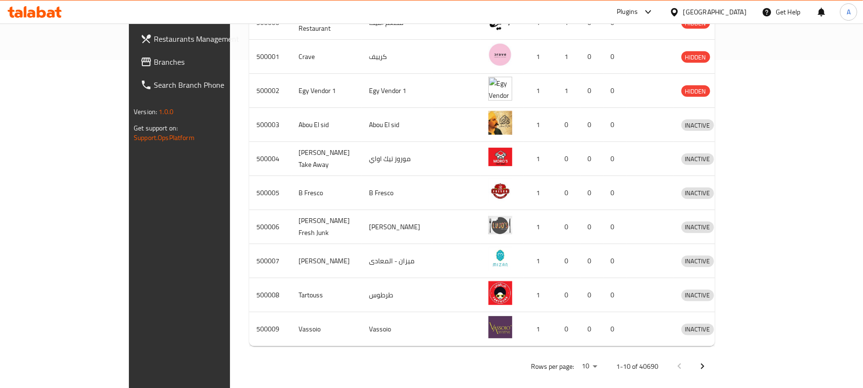 This screenshot has height=388, width=863. What do you see at coordinates (500, 89) in the screenshot?
I see `img: Egy Vendor 1` at bounding box center [500, 89].